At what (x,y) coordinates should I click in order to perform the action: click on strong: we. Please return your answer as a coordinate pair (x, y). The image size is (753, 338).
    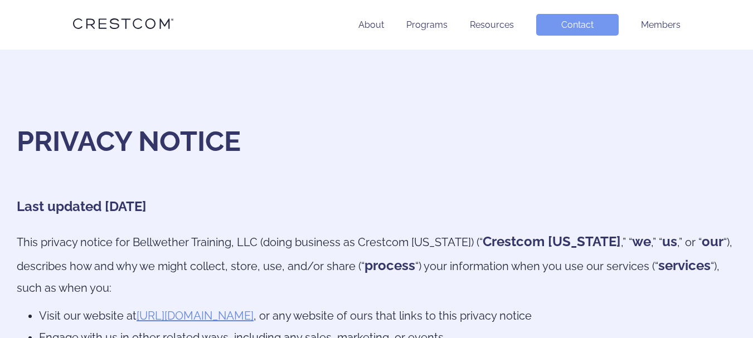
    Looking at the image, I should click on (642, 241).